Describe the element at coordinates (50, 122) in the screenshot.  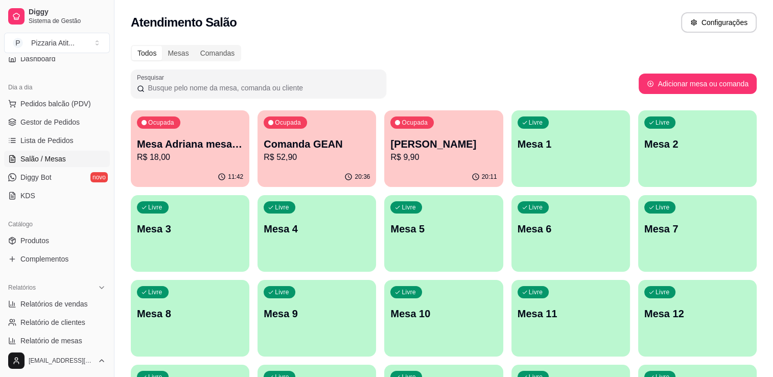
I see `span: Gestor de Pedidos` at that location.